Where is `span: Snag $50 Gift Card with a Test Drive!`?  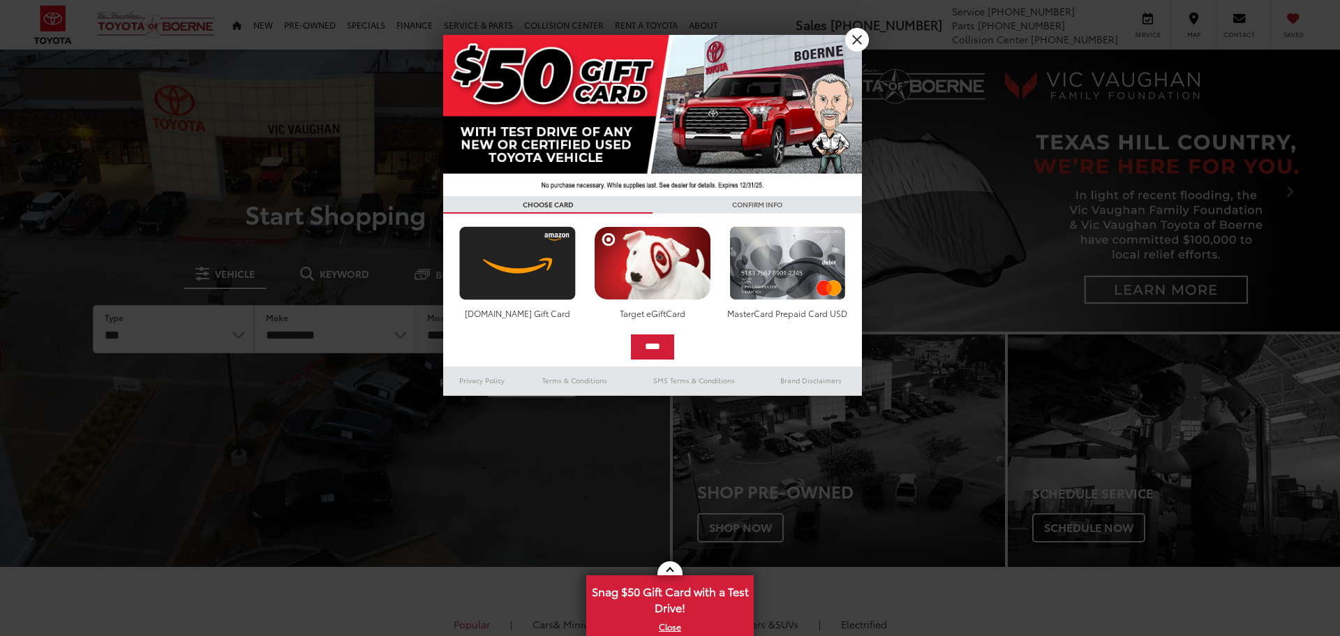 span: Snag $50 Gift Card with a Test Drive! is located at coordinates (670, 598).